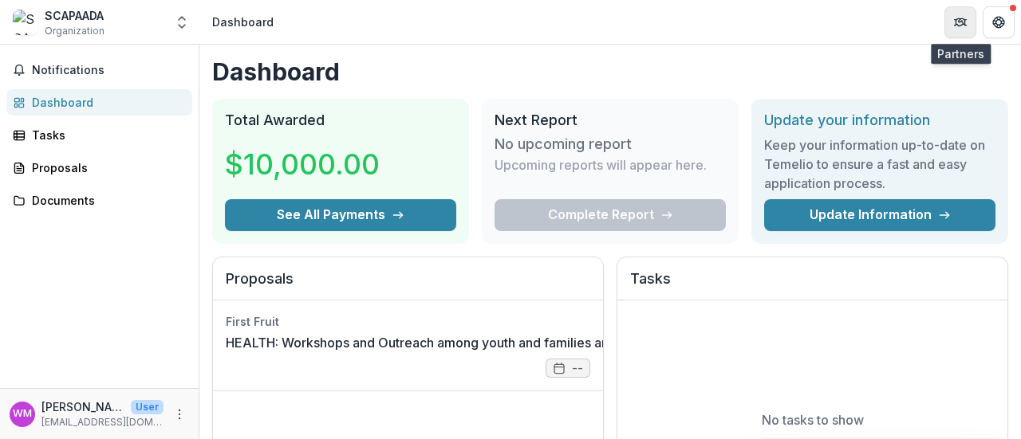  What do you see at coordinates (999, 22) in the screenshot?
I see `button: Get Help` at bounding box center [999, 22].